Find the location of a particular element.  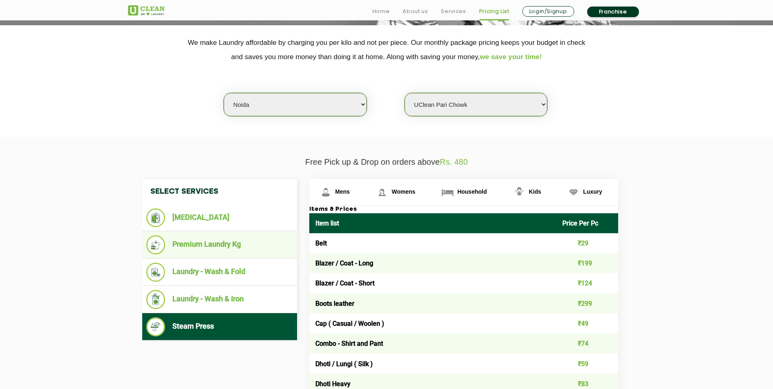

td: ₹59 is located at coordinates (587, 363).